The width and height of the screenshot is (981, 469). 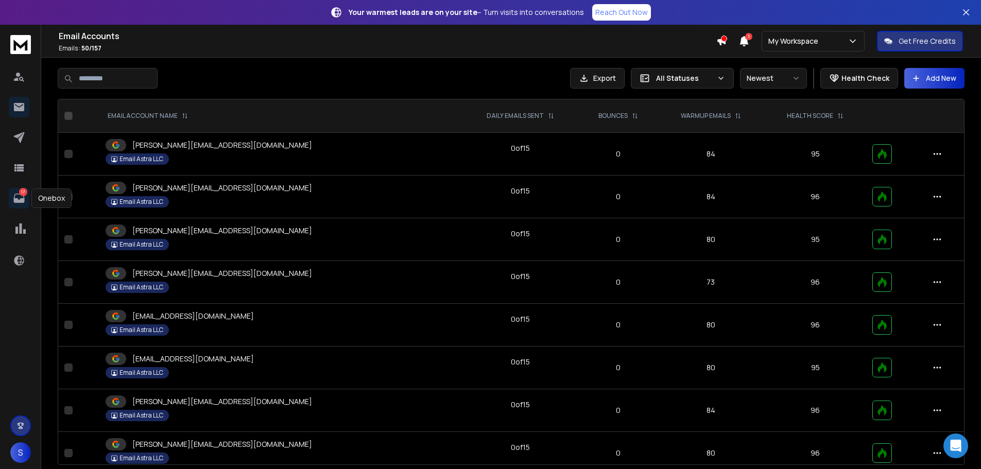 I want to click on p: HEALTH SCORE, so click(x=810, y=116).